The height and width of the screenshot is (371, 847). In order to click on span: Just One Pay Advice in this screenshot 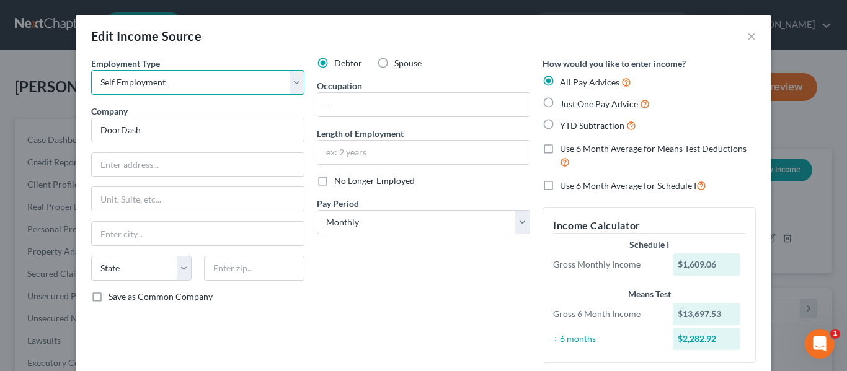, I will do `click(599, 104)`.